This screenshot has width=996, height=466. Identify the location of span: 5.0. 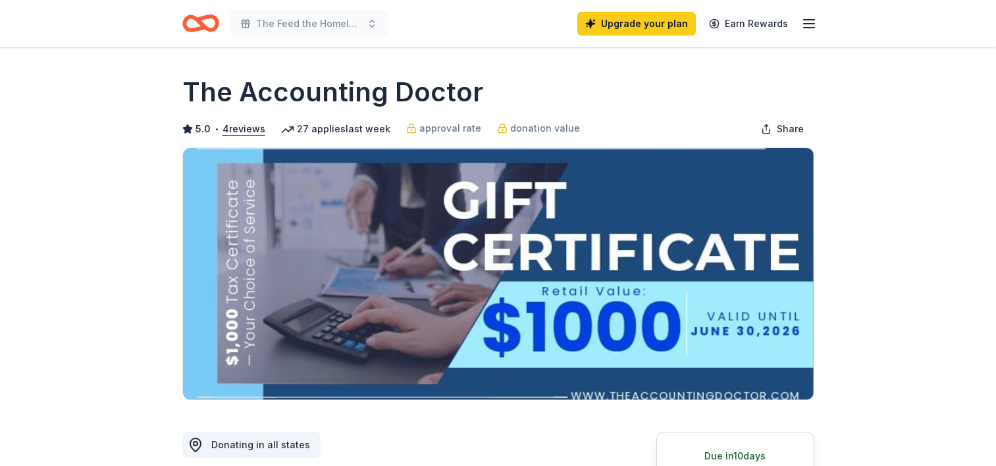
(203, 129).